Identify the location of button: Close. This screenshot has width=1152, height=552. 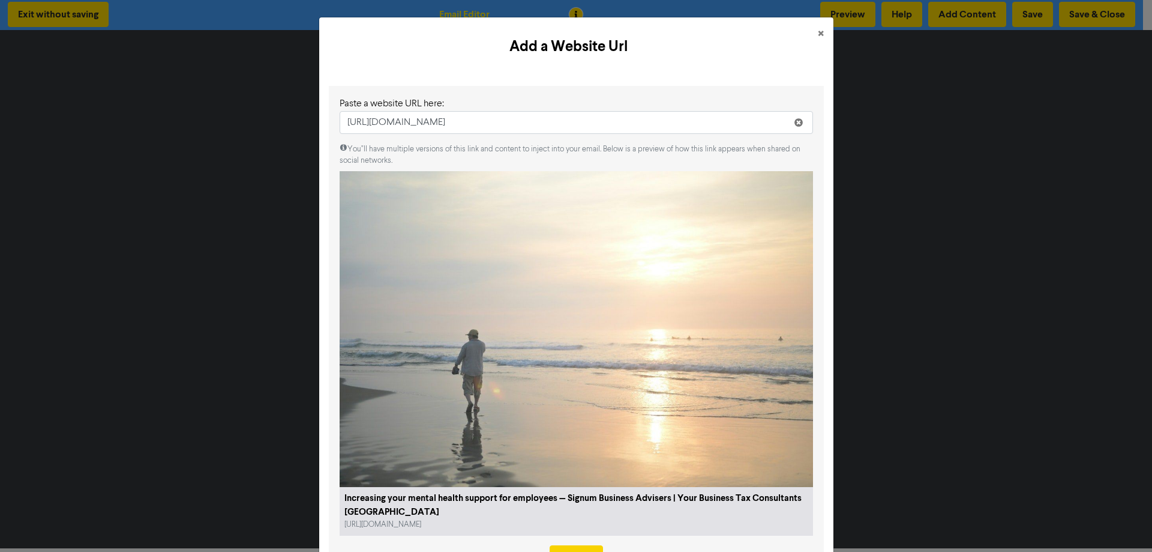
(821, 34).